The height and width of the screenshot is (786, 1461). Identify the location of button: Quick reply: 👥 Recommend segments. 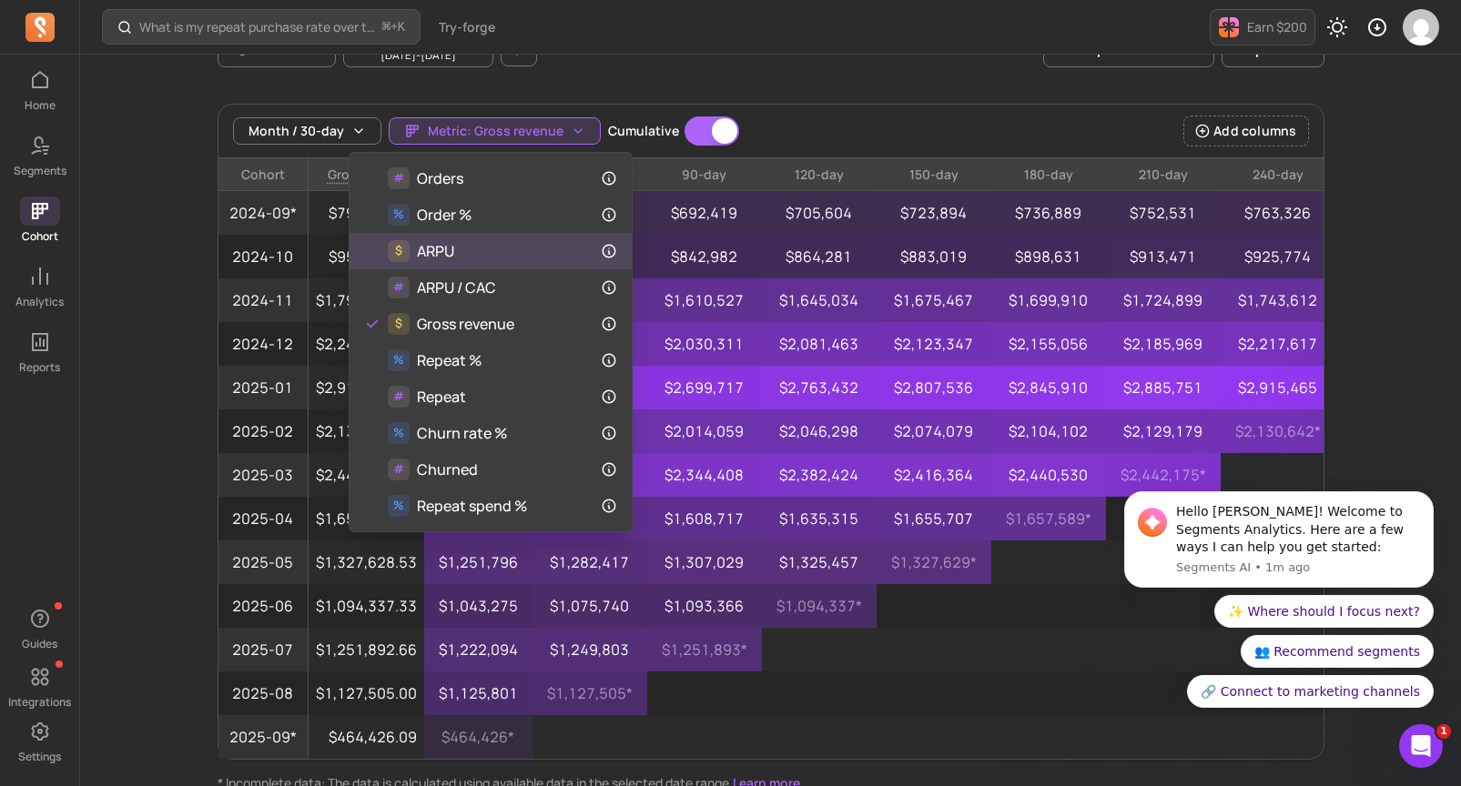
(240, 177).